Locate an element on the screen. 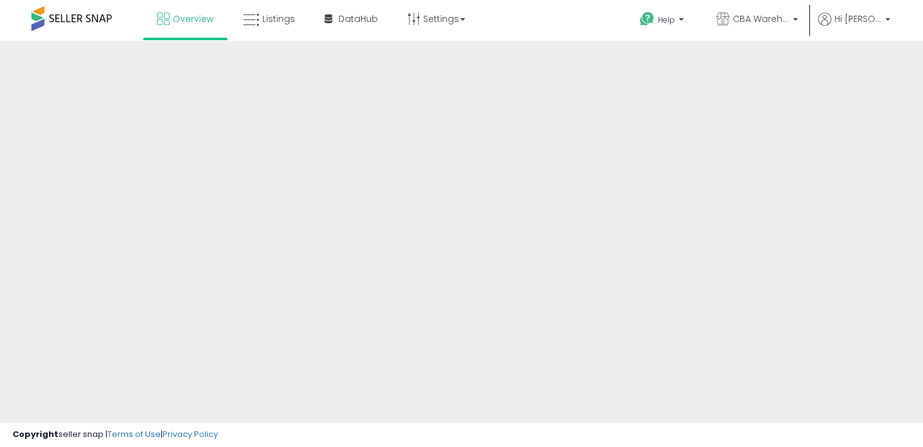 This screenshot has width=923, height=447. span: CBA Warehouses is located at coordinates (761, 19).